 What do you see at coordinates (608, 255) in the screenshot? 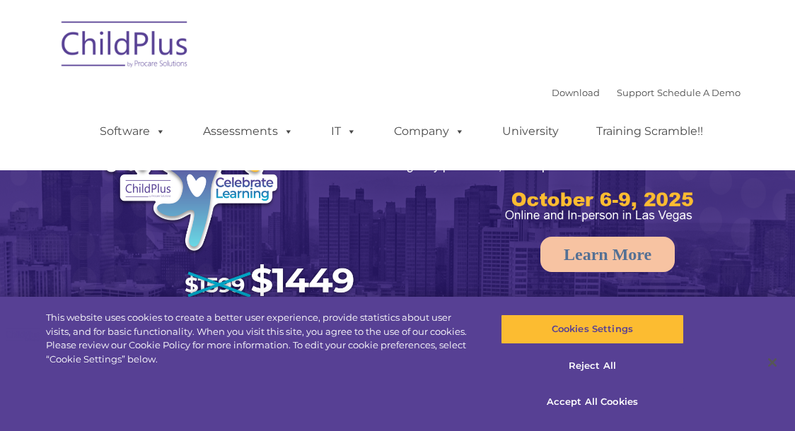
I see `a: Learn More` at bounding box center [608, 255].